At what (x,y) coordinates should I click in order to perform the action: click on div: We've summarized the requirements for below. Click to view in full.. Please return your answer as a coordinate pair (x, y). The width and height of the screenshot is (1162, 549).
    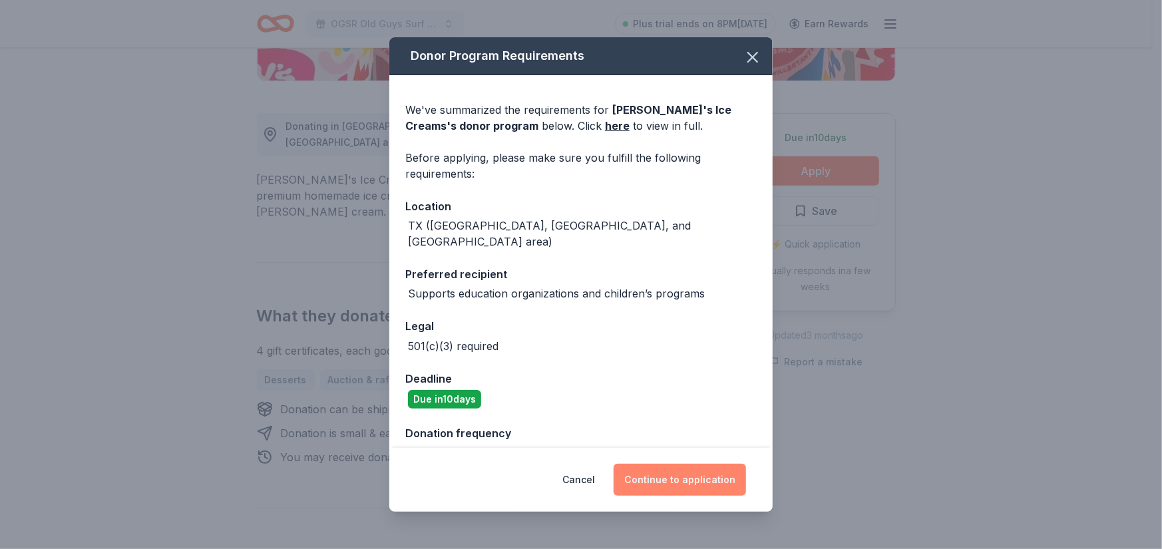
    Looking at the image, I should click on (581, 118).